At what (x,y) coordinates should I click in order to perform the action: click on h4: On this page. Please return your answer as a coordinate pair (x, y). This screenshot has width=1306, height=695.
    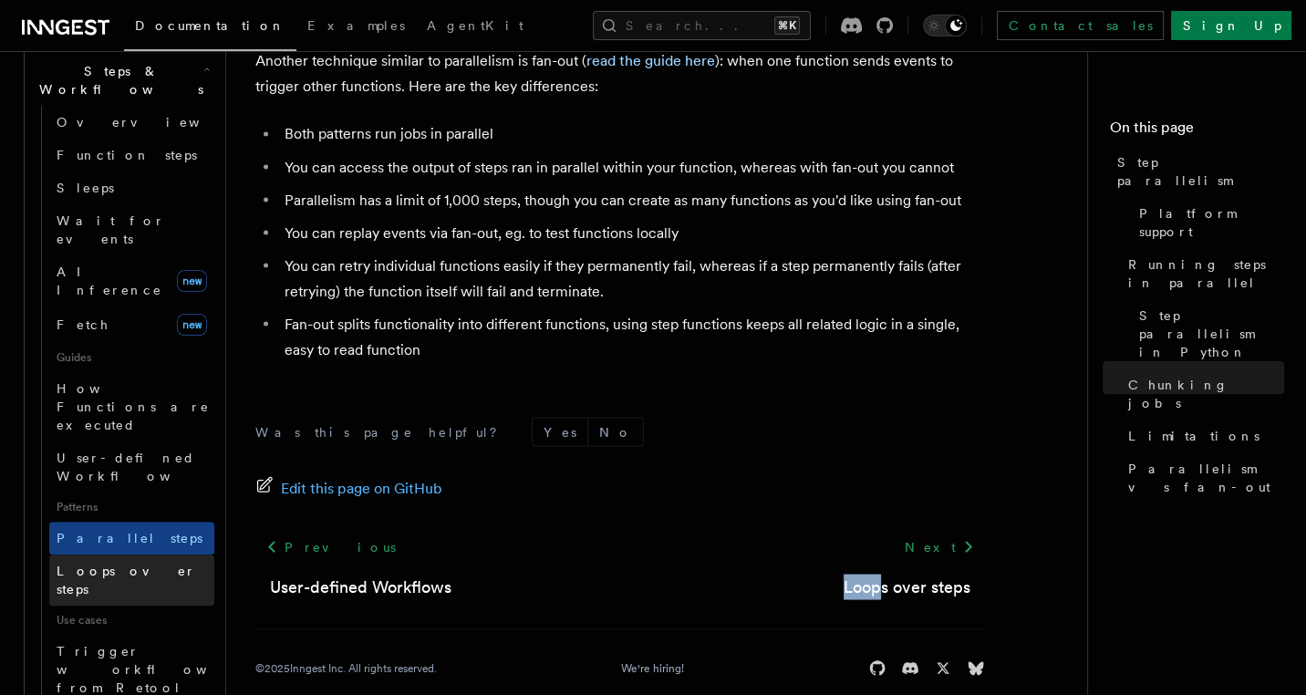
    Looking at the image, I should click on (1196, 131).